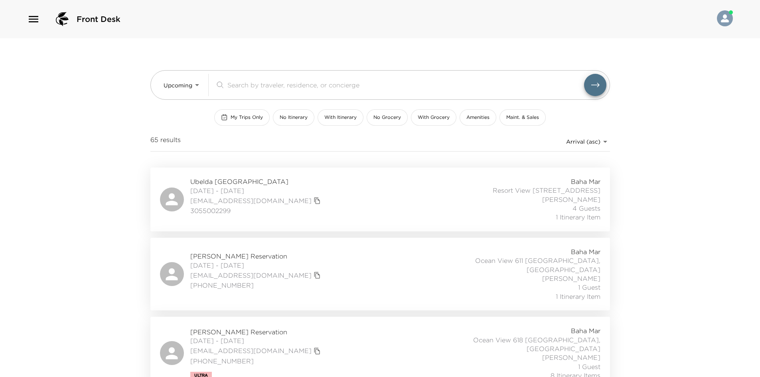 This screenshot has width=760, height=377. I want to click on input: Search by traveler, residence, or concierge, so click(406, 85).